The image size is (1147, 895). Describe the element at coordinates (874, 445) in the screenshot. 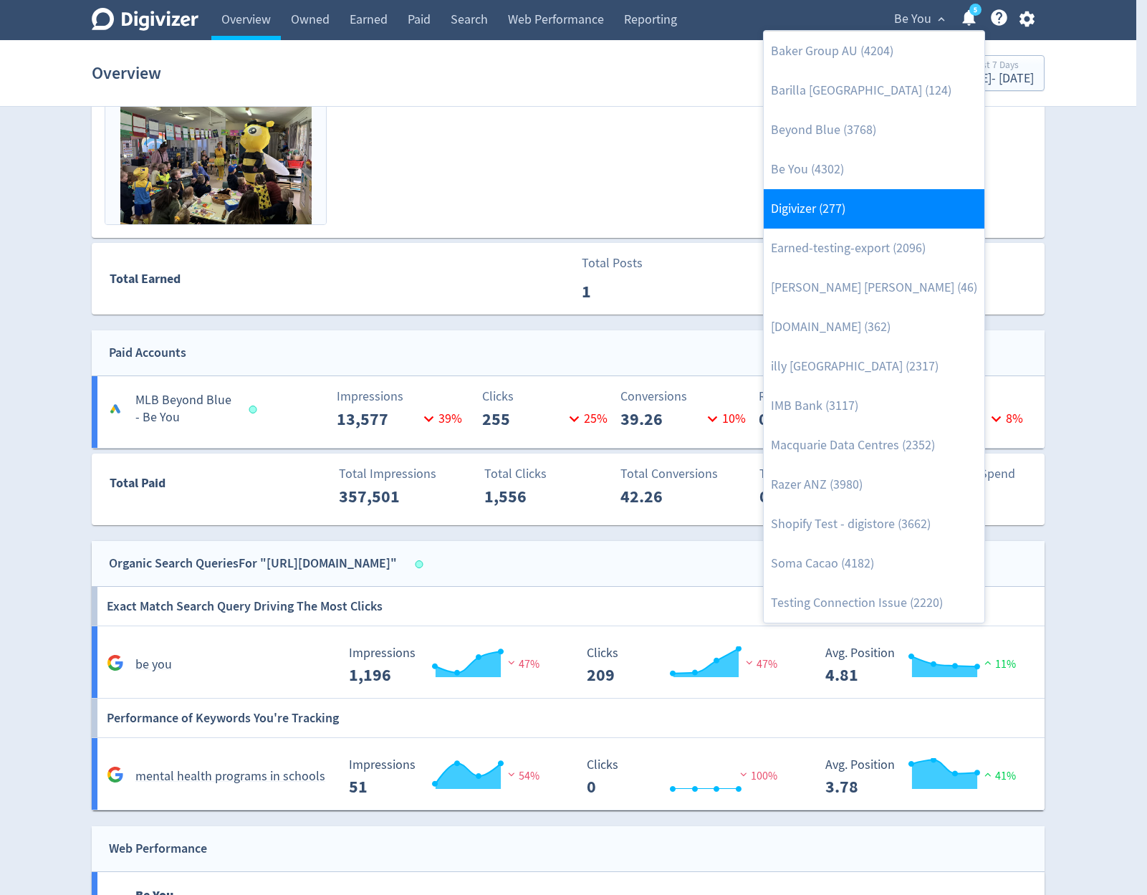

I see `a: Macquarie Data Centres (2352)` at that location.